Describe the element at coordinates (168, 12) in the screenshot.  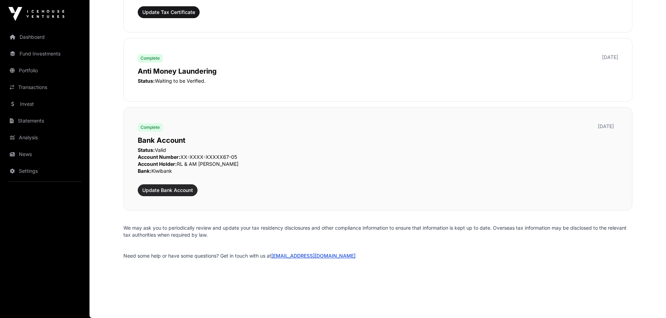
I see `span: Update Tax Certificate` at that location.